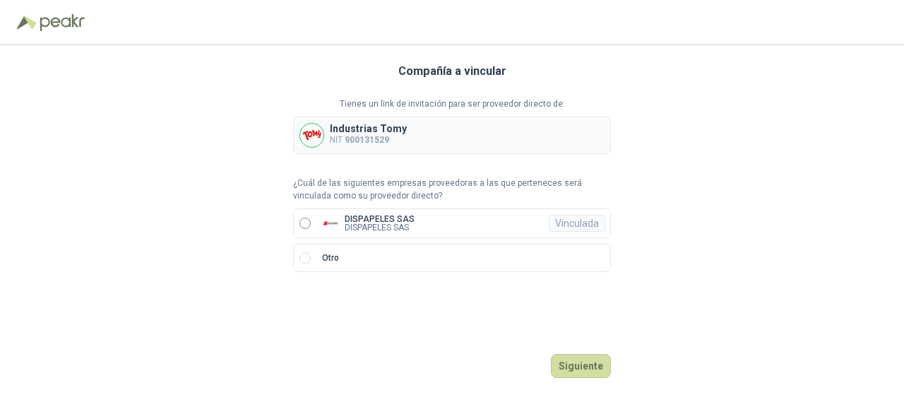 The width and height of the screenshot is (904, 395). I want to click on p: ¿Cuál de las siguientes empresas proveedoras a las que perteneces será vinculada como su proveedo..., so click(452, 190).